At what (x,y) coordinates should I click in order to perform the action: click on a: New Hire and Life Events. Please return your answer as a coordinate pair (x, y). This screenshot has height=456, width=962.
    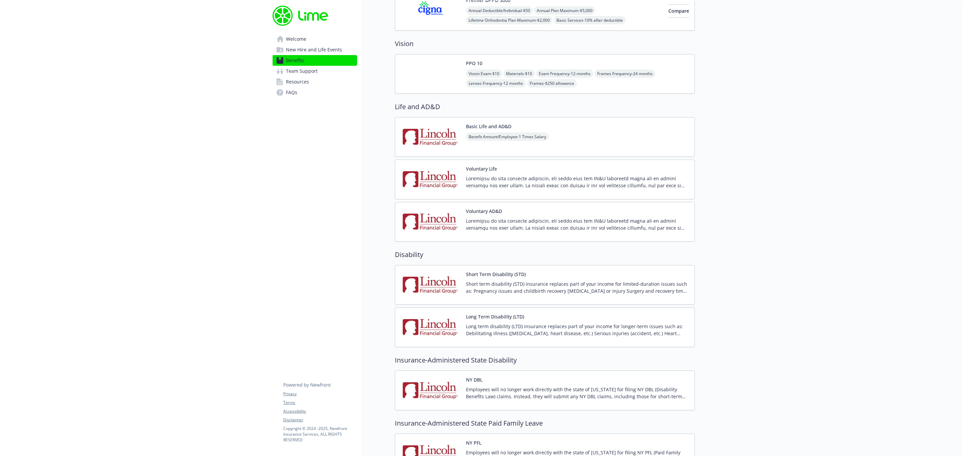
    Looking at the image, I should click on (315, 50).